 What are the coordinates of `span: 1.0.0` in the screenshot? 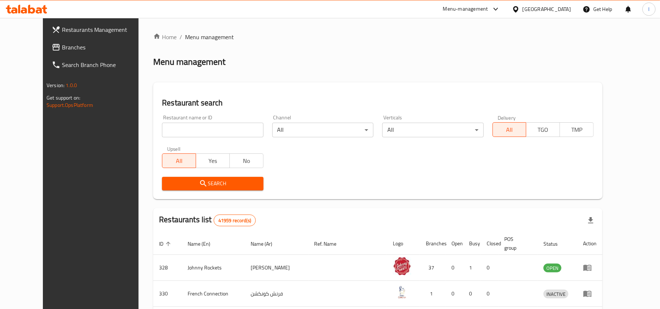 It's located at (71, 85).